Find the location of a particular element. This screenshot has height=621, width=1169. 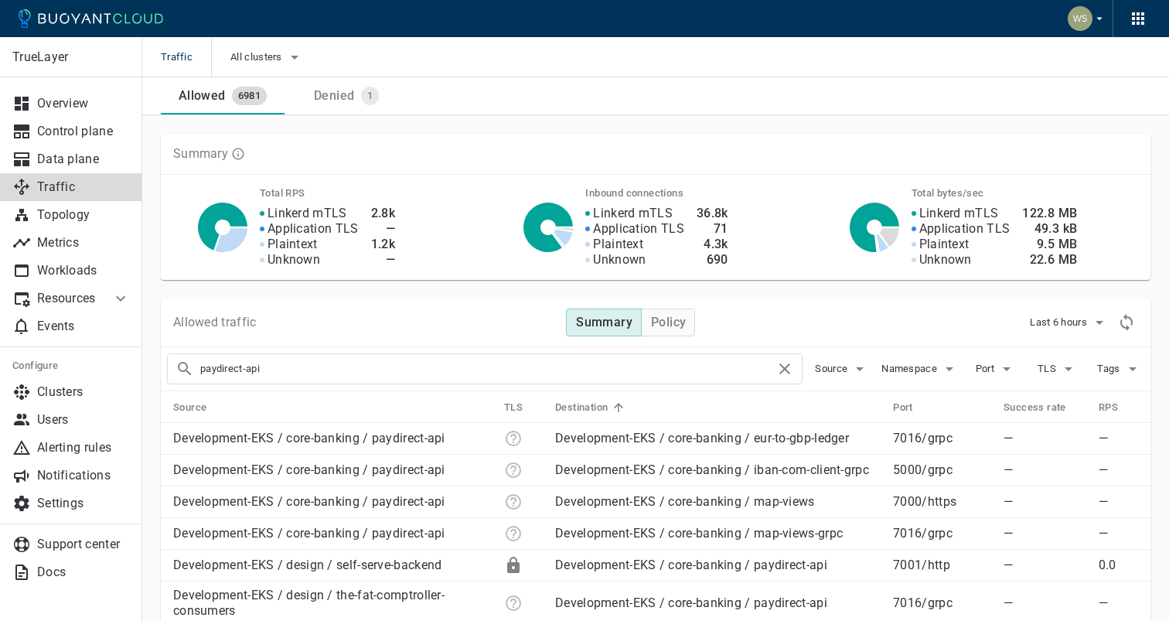

h4: 4.3k is located at coordinates (712, 244).